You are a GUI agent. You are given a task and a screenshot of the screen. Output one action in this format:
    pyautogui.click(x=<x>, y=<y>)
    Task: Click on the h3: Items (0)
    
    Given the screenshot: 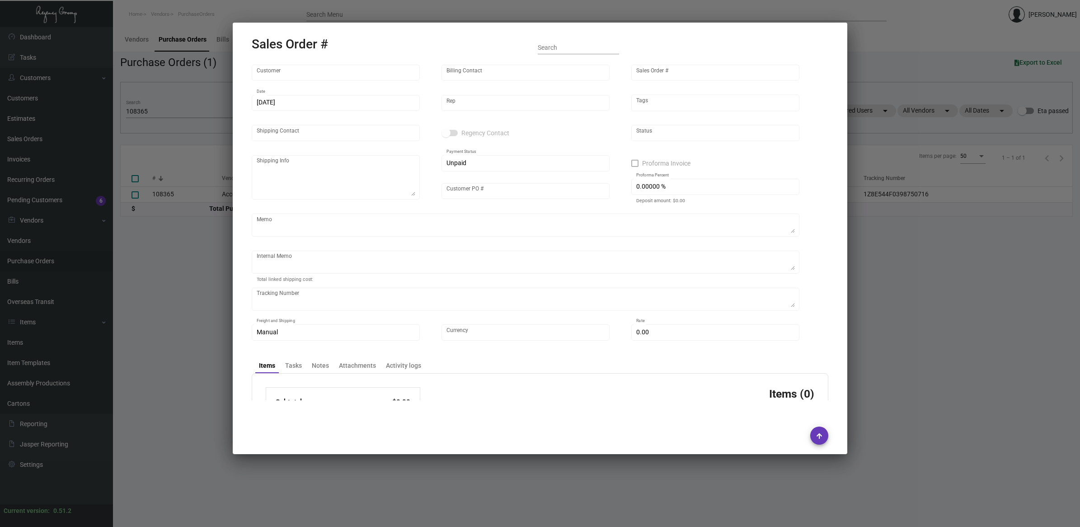 What is the action you would take?
    pyautogui.click(x=792, y=393)
    